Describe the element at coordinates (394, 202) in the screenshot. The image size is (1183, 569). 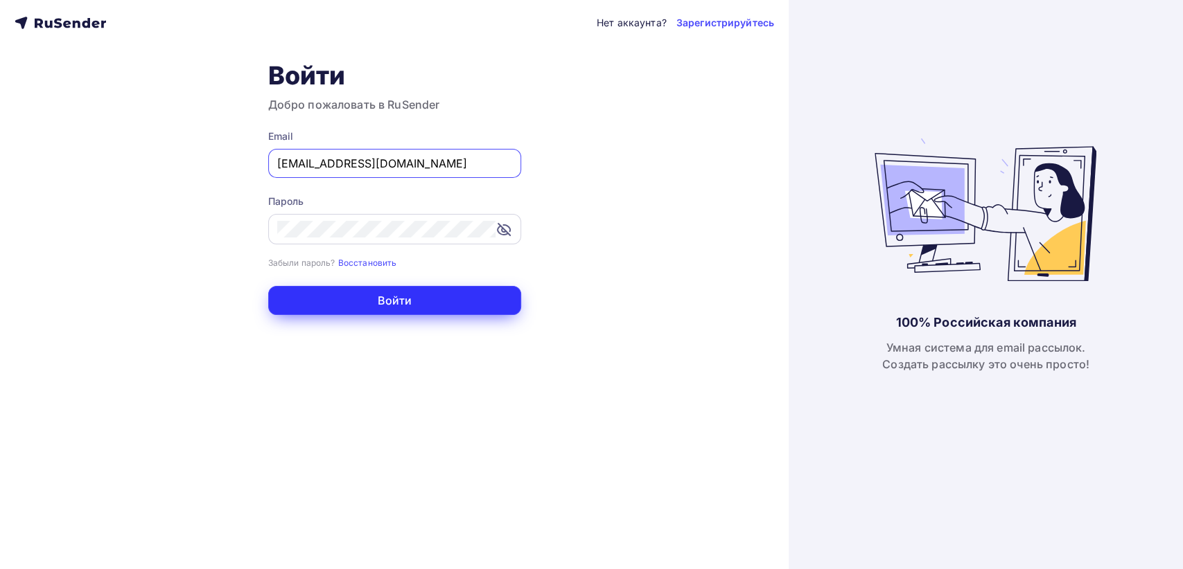
I see `div: Пароль` at that location.